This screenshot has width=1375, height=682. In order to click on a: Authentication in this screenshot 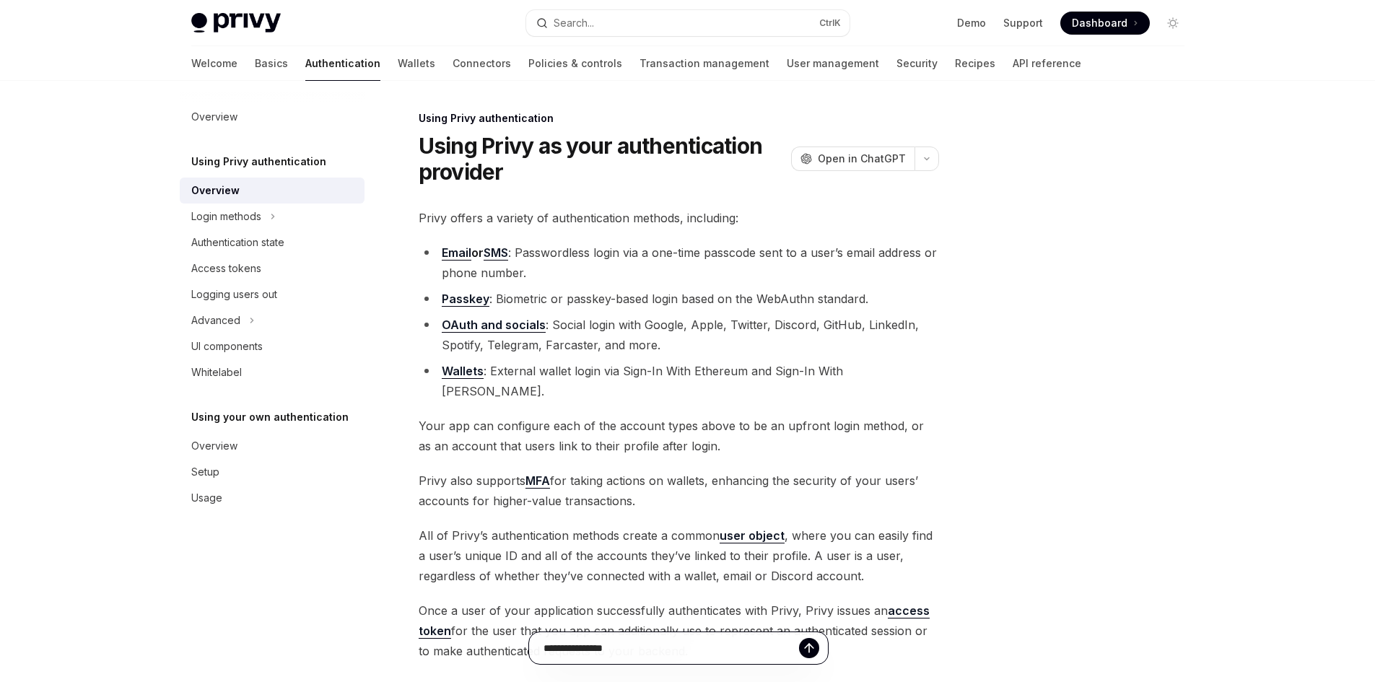, I will do `click(343, 64)`.